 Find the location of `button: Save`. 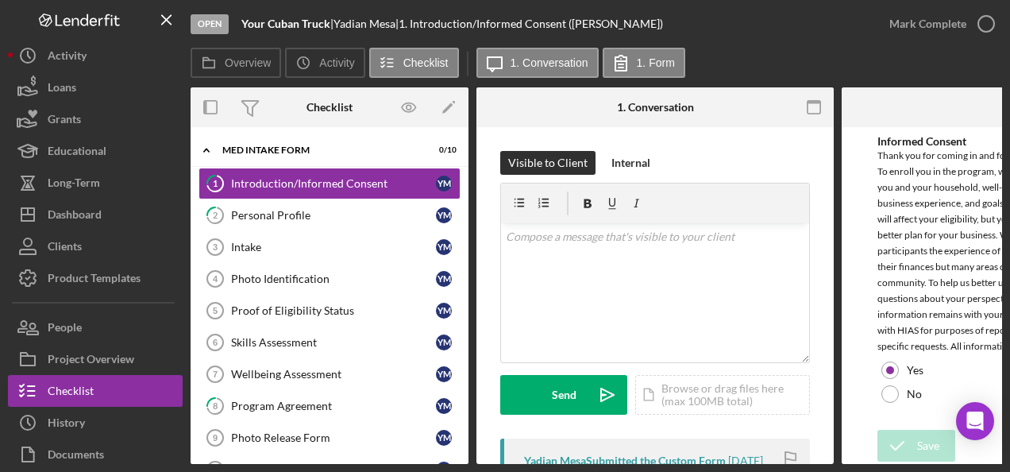

button: Save is located at coordinates (916, 445).